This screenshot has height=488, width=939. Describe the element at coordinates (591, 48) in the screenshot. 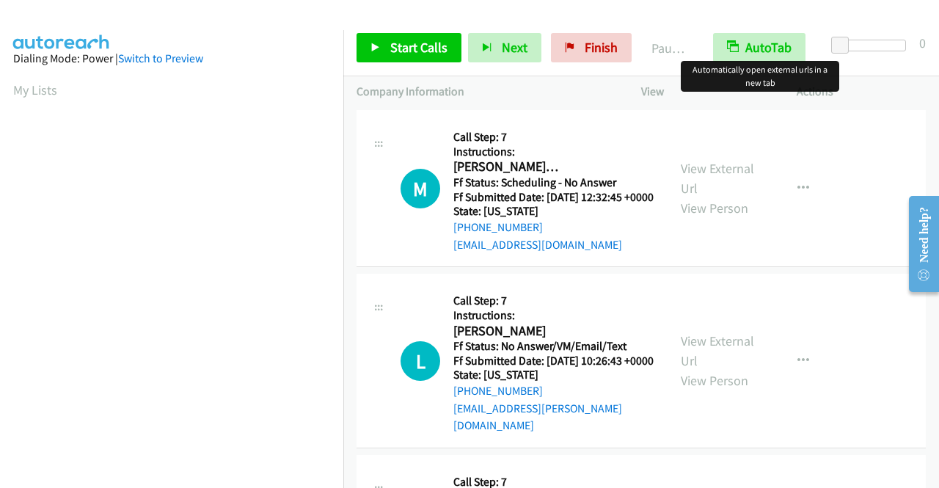

I see `a: Finish` at that location.